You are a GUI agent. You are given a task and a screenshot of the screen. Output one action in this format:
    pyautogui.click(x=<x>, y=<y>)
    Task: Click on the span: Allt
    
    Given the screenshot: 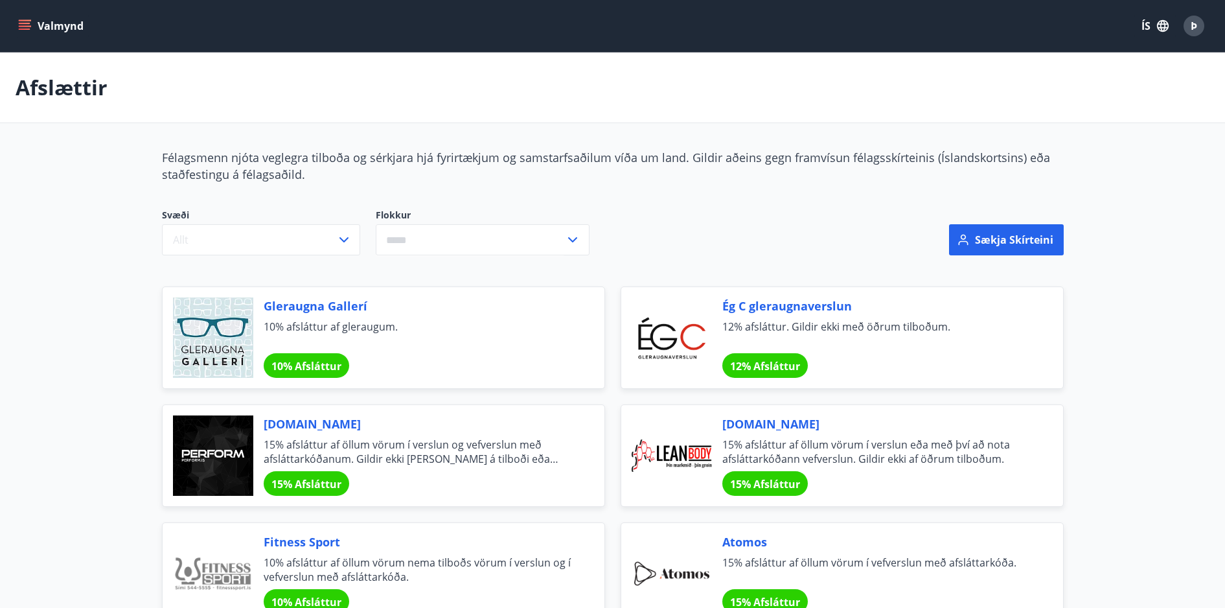 What is the action you would take?
    pyautogui.click(x=181, y=240)
    